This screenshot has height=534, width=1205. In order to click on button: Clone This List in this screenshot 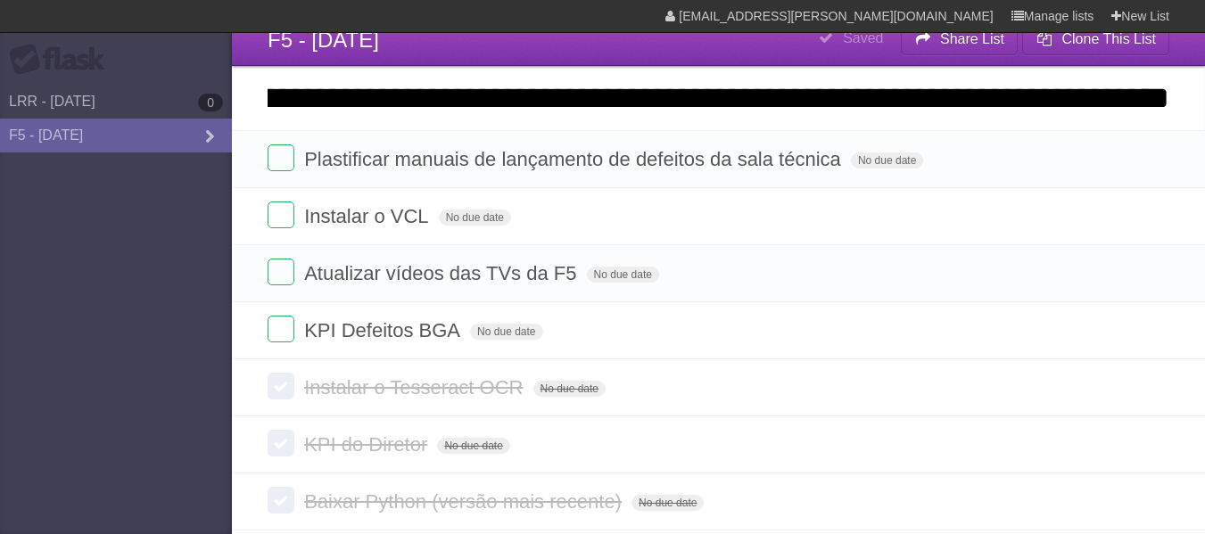, I will do `click(1096, 39)`.